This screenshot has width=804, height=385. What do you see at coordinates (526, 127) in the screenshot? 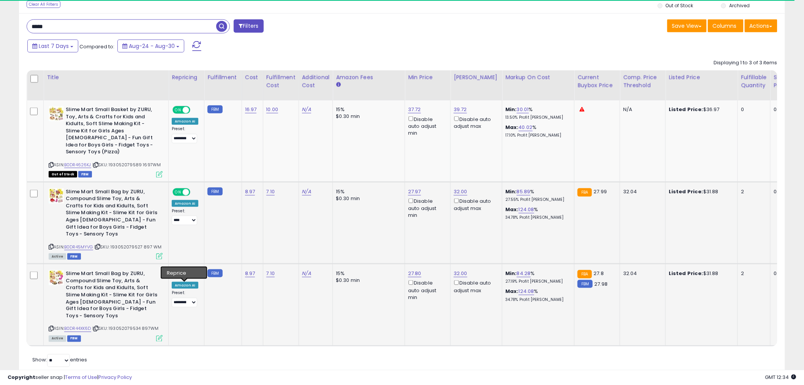
I see `a: 40.02` at bounding box center [526, 127].